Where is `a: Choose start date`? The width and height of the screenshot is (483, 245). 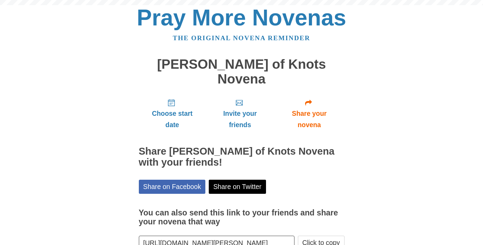 a: Choose start date is located at coordinates (173, 113).